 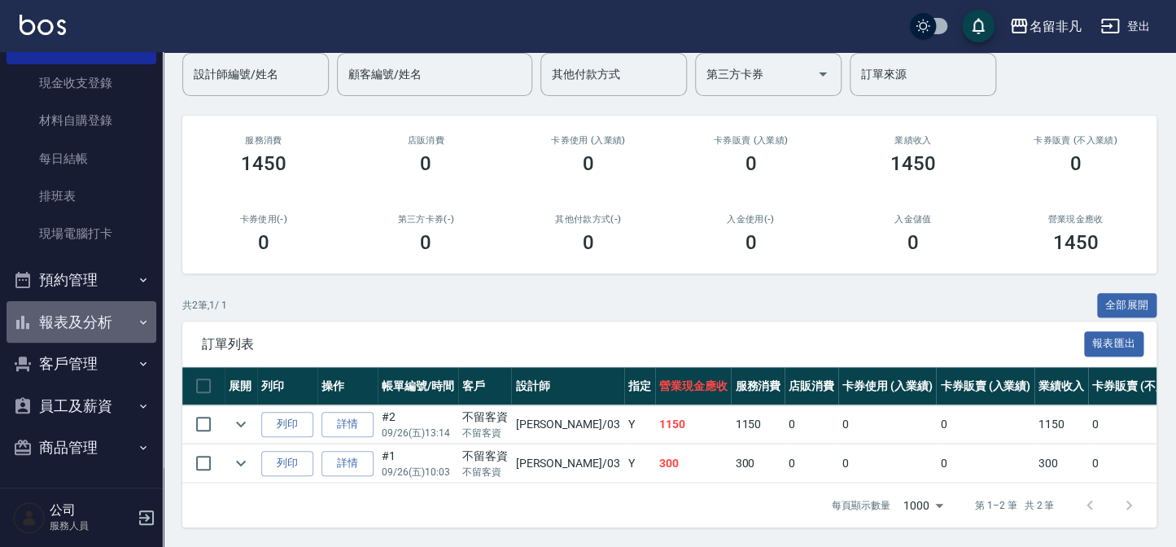 I want to click on button: 客戶管理, so click(x=81, y=364).